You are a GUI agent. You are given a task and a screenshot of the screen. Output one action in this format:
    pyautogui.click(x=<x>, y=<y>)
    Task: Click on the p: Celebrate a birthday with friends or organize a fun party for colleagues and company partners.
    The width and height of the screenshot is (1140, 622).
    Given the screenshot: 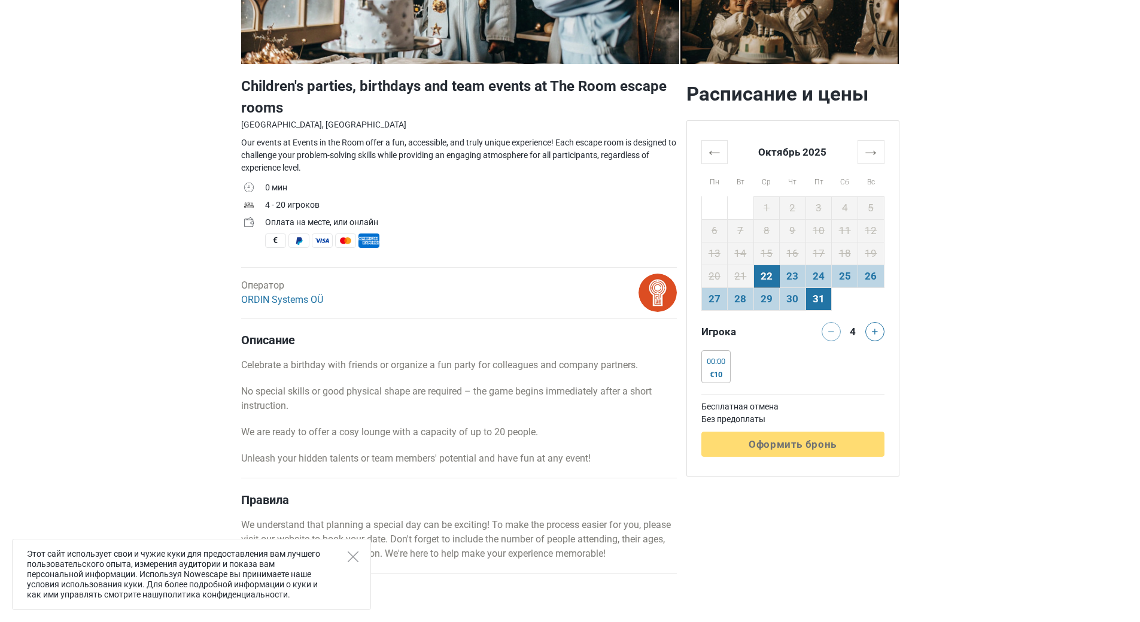 What is the action you would take?
    pyautogui.click(x=459, y=365)
    